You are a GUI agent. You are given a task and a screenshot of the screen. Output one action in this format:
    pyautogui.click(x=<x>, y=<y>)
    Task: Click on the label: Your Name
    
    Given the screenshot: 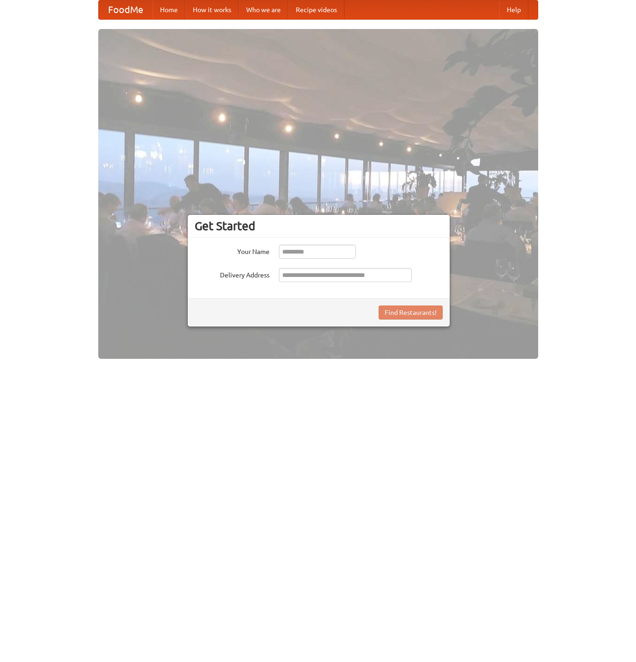 What is the action you would take?
    pyautogui.click(x=232, y=250)
    